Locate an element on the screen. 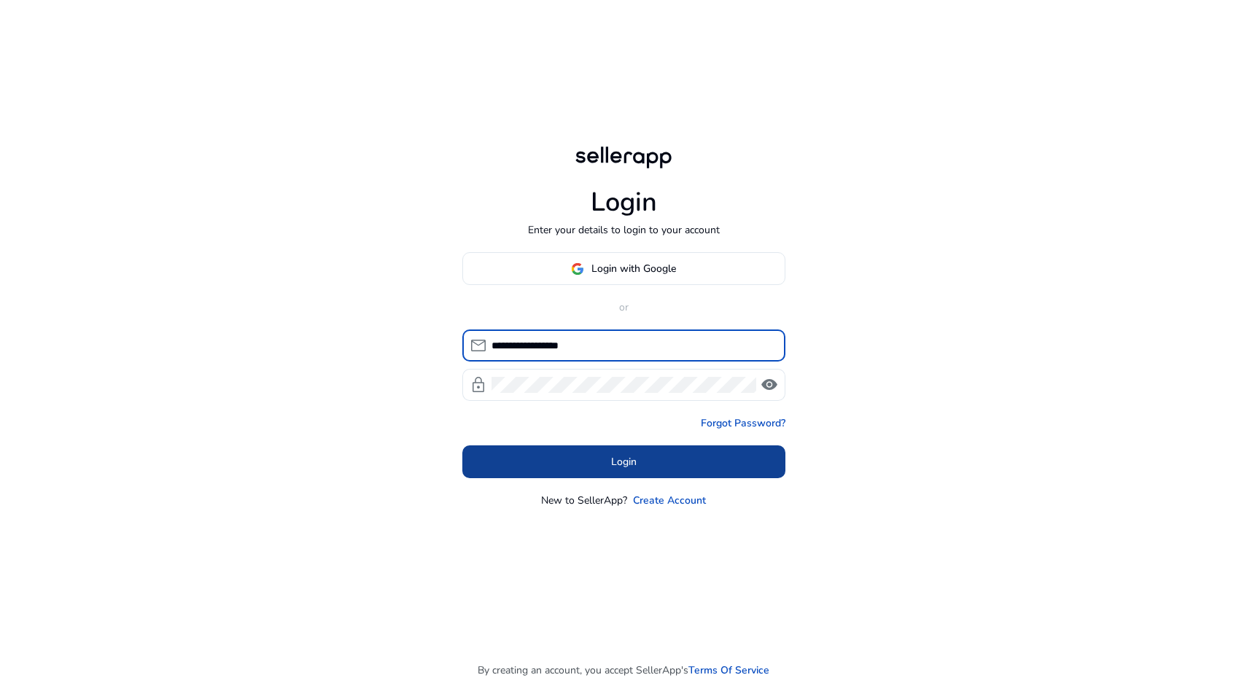  button: Login is located at coordinates (624, 462).